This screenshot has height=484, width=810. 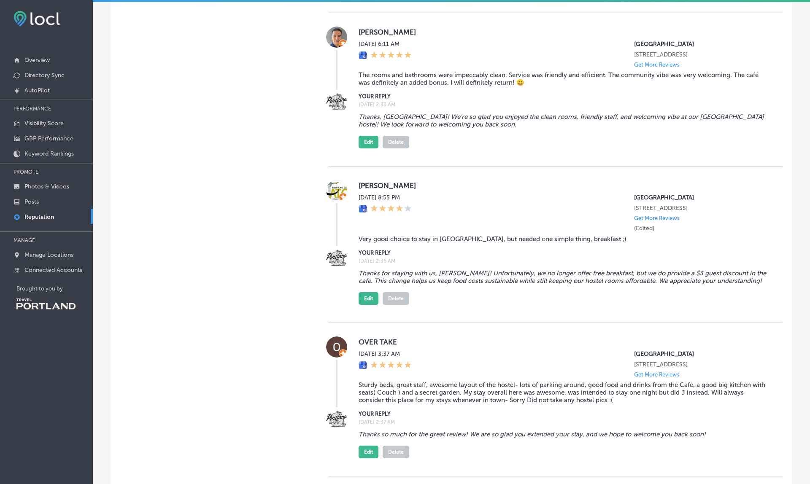 I want to click on p: Keyword Rankings, so click(x=49, y=154).